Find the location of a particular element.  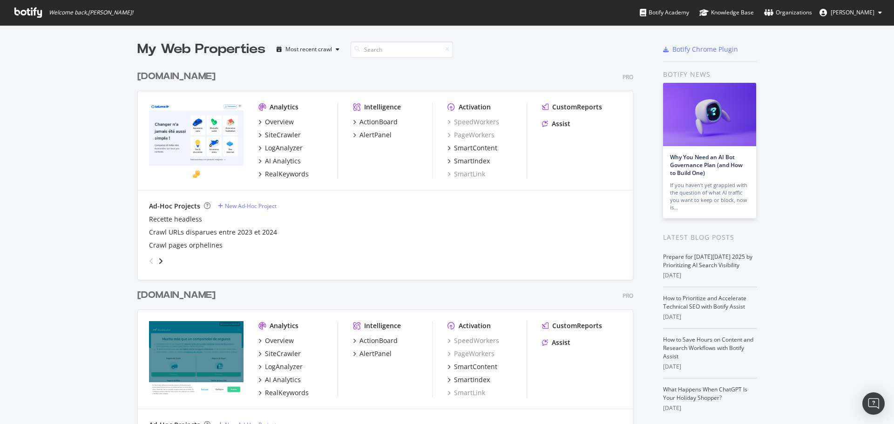

a: New Ad-Hoc Project is located at coordinates (247, 206).